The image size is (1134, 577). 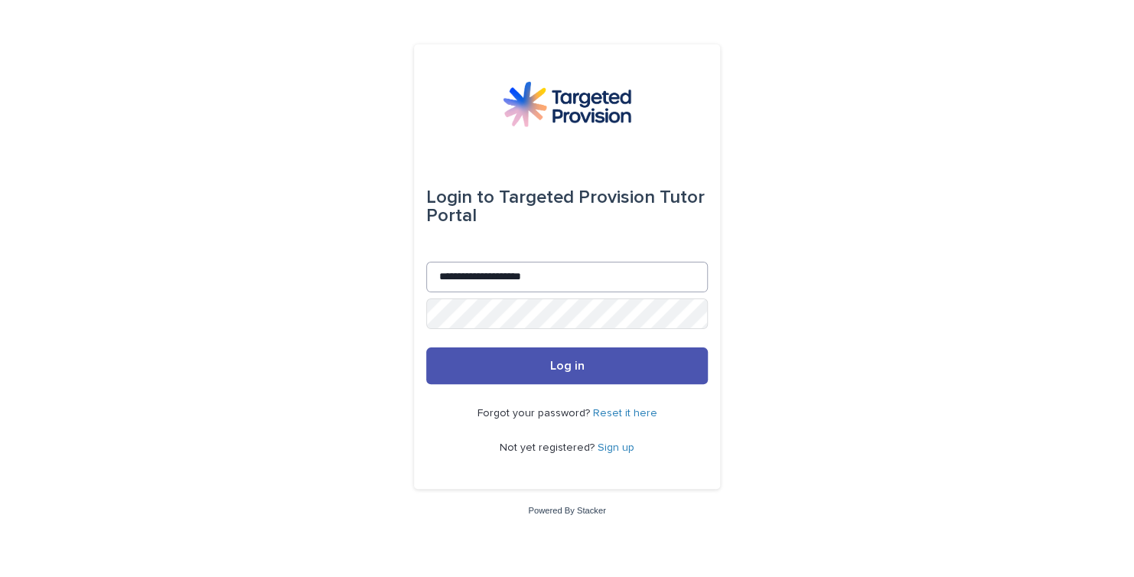 I want to click on div: Targeted Provision Tutor Portal, so click(x=567, y=207).